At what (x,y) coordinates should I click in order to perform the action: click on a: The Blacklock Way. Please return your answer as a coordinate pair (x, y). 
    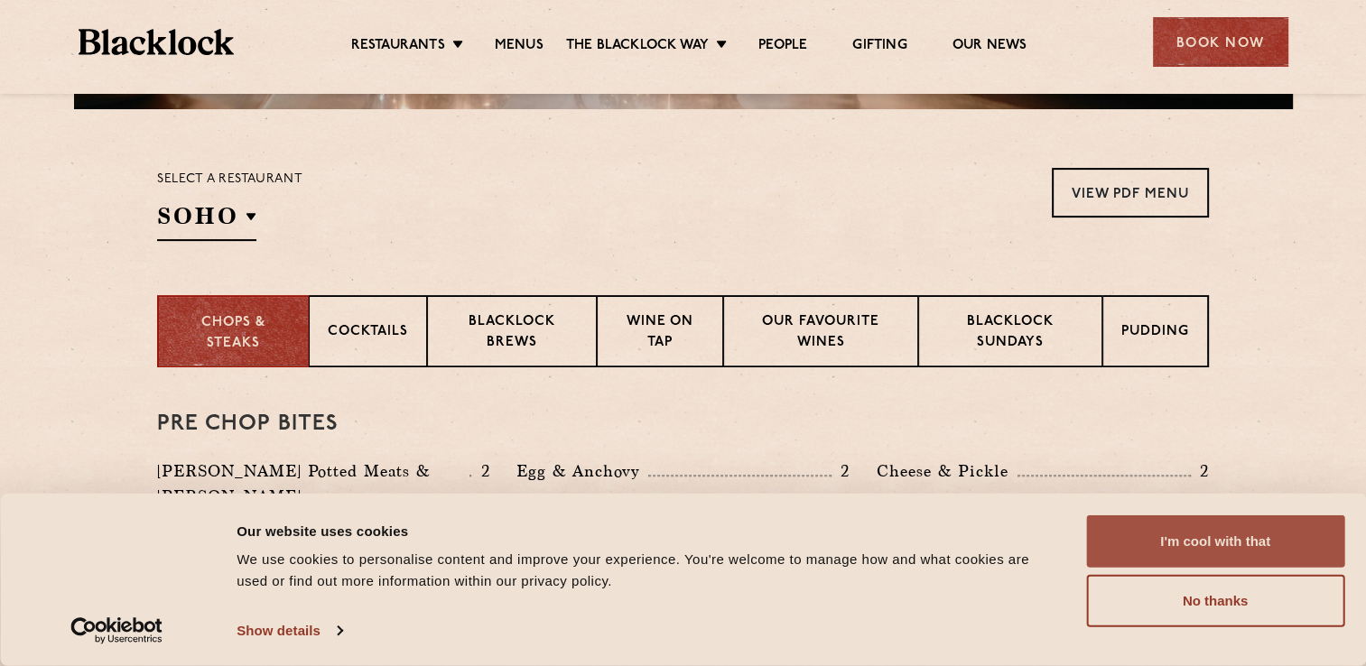
    Looking at the image, I should click on (638, 47).